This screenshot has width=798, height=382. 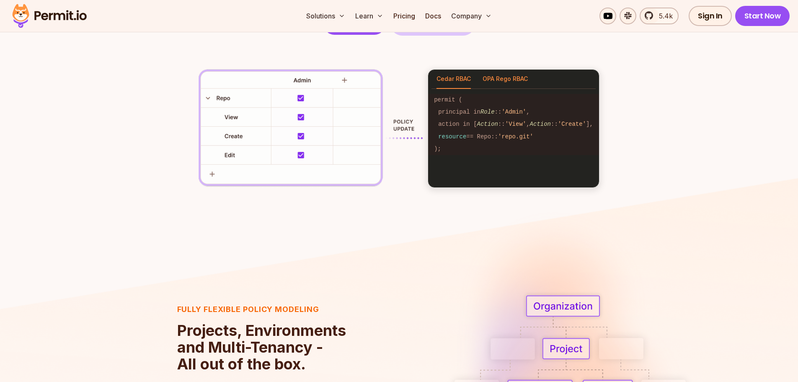 I want to click on span: Role, so click(x=488, y=112).